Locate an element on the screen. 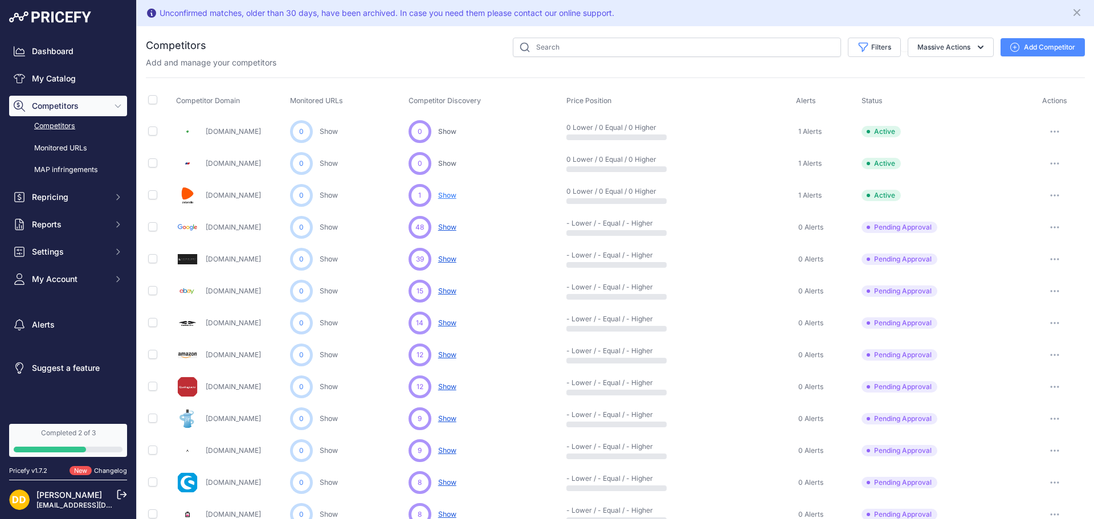 This screenshot has width=1094, height=519. span: Price Position is located at coordinates (589, 100).